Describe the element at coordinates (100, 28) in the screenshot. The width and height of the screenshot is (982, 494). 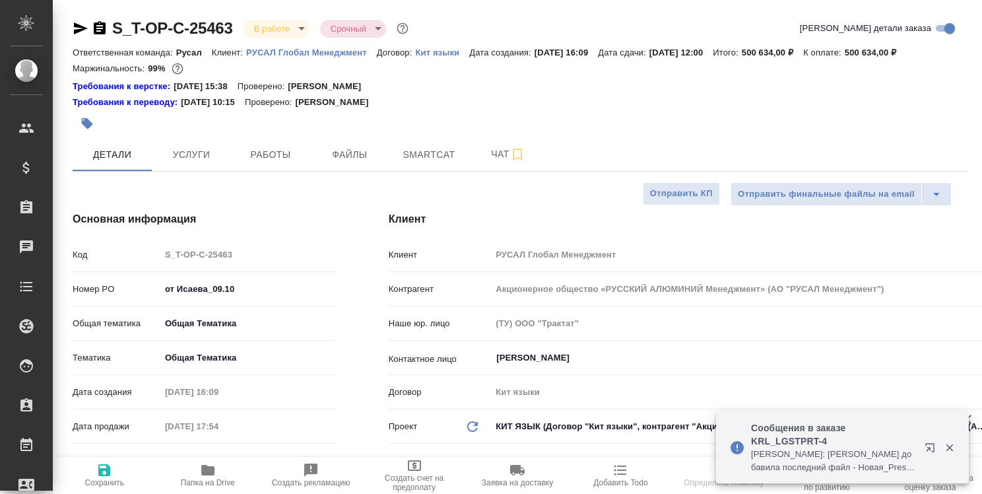
I see `button: Скопировать ссылку` at that location.